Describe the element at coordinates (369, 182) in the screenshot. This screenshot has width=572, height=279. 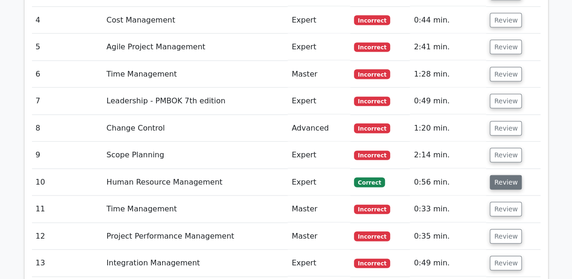
I see `span: Correct` at that location.